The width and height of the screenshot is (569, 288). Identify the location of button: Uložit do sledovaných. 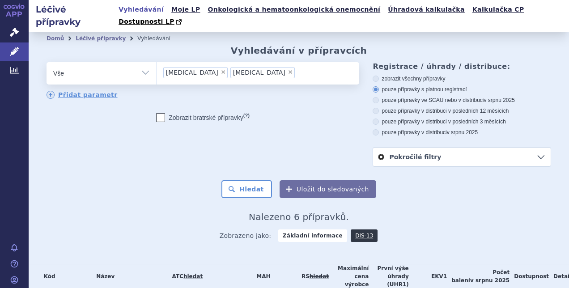
(328, 189).